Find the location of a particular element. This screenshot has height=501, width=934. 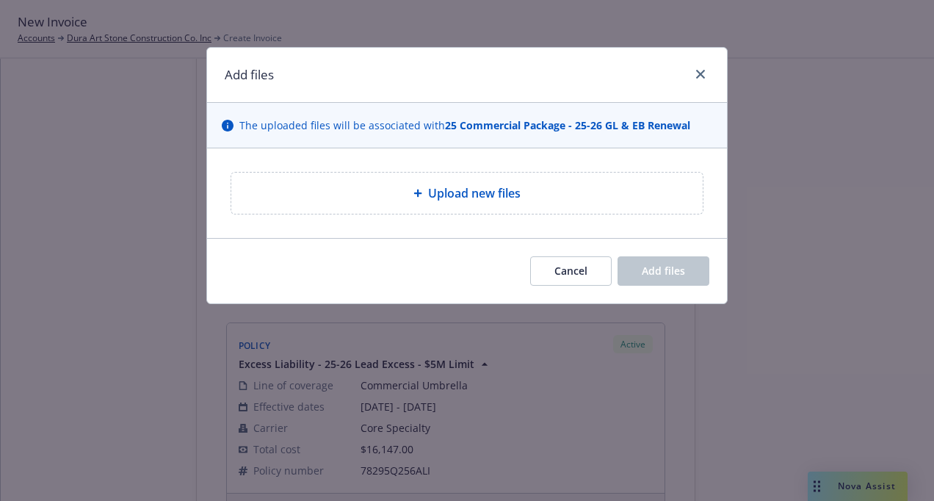

span: Upload new files is located at coordinates (474, 193).